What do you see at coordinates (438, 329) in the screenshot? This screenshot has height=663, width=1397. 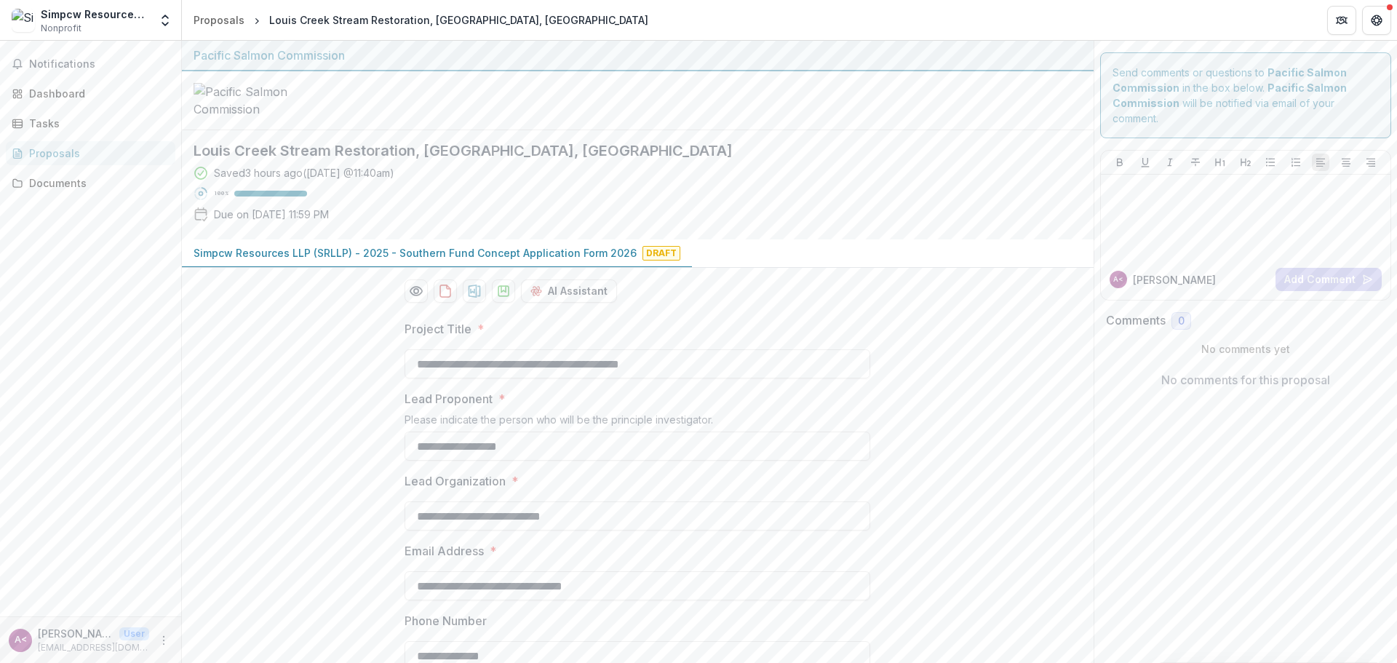 I see `p: Project Title` at bounding box center [438, 329].